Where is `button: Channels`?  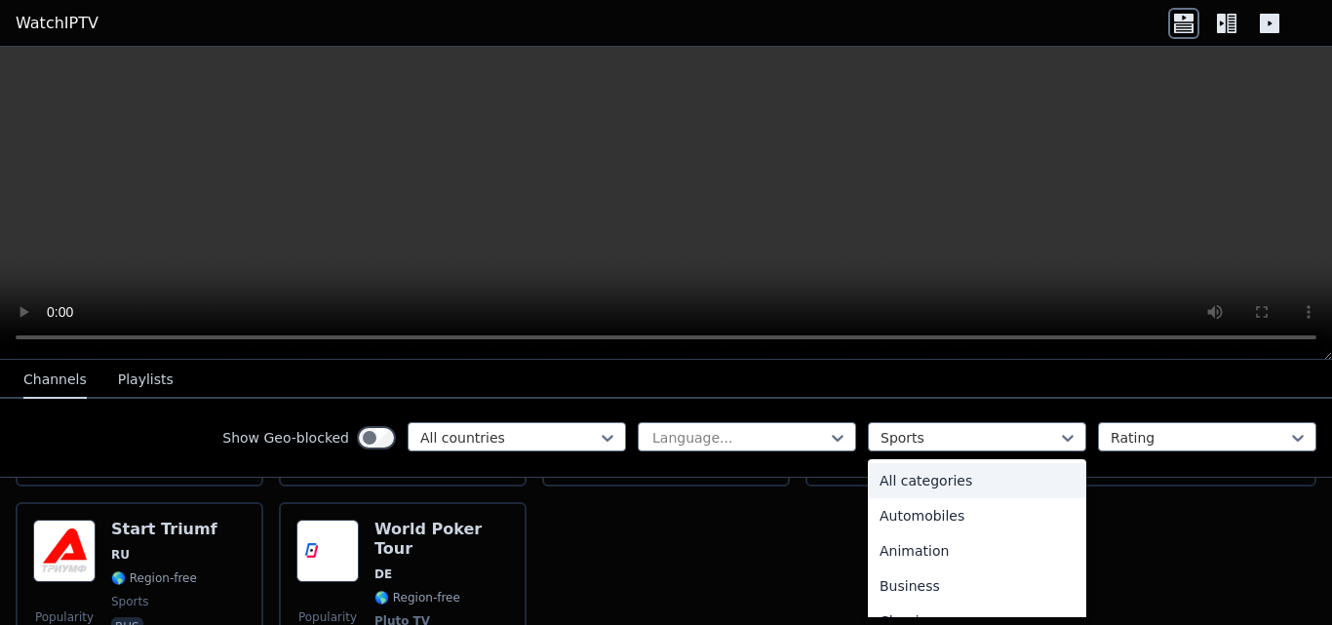
button: Channels is located at coordinates (55, 380).